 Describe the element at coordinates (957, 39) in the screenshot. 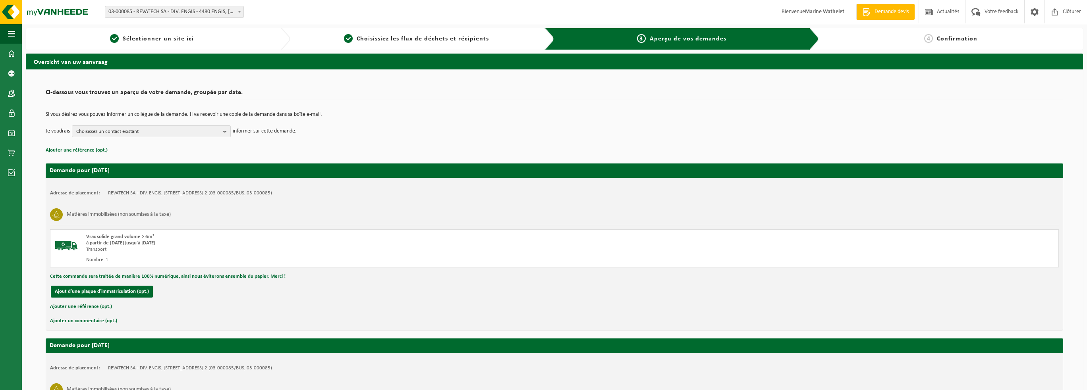

I see `span: Confirmation` at that location.